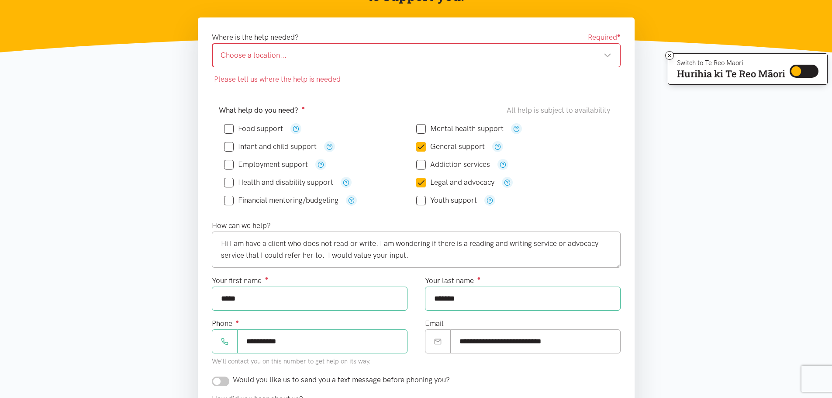  Describe the element at coordinates (262, 110) in the screenshot. I see `label: What help do you need?` at that location.